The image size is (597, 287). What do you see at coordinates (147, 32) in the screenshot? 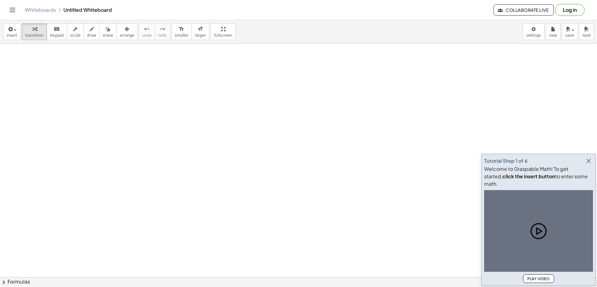
I see `button: undoundo` at bounding box center [147, 32].